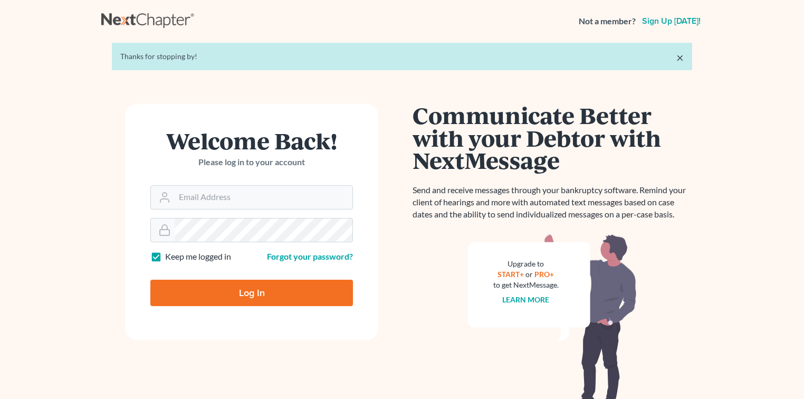 The image size is (804, 399). I want to click on a: Learn more, so click(526, 299).